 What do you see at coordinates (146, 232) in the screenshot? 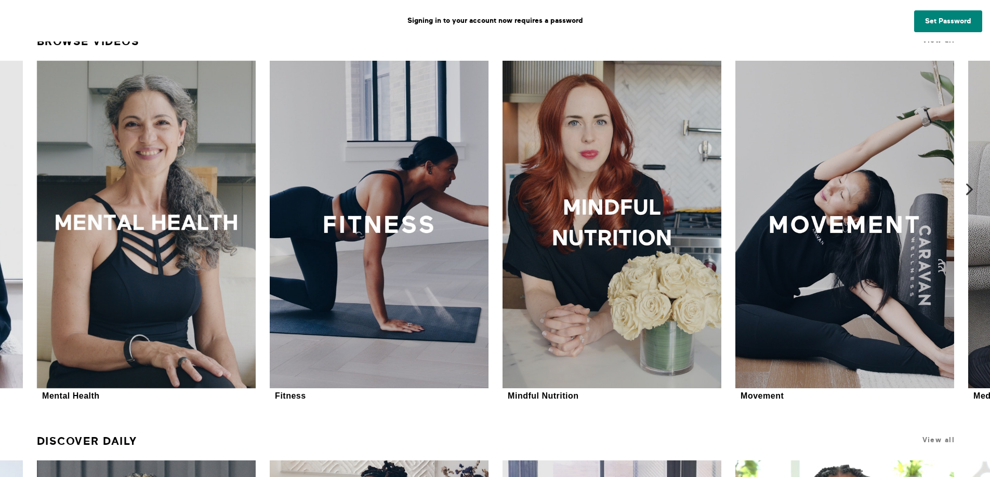
I see `a: Mental HealthMental Health` at bounding box center [146, 232].